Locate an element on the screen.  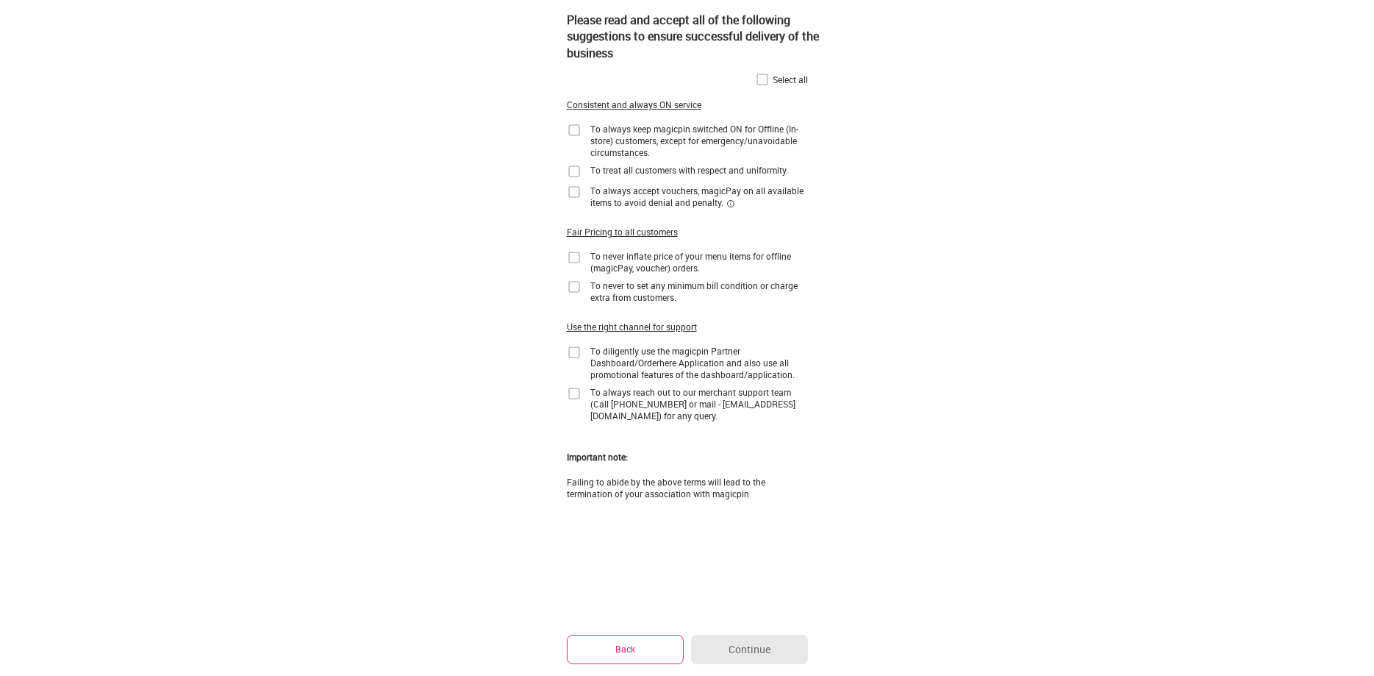
div: To diligently use the magicpin Partner Dashboard/Orderhere Application and also use all promotion... is located at coordinates (699, 362).